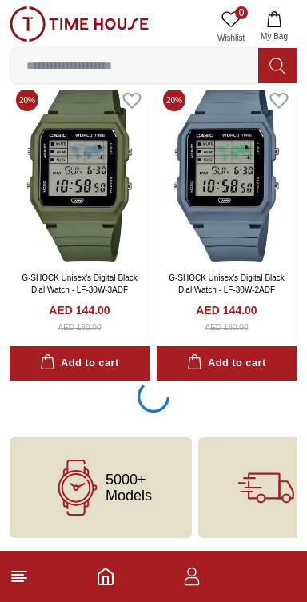  What do you see at coordinates (241, 13) in the screenshot?
I see `span: 0` at bounding box center [241, 13].